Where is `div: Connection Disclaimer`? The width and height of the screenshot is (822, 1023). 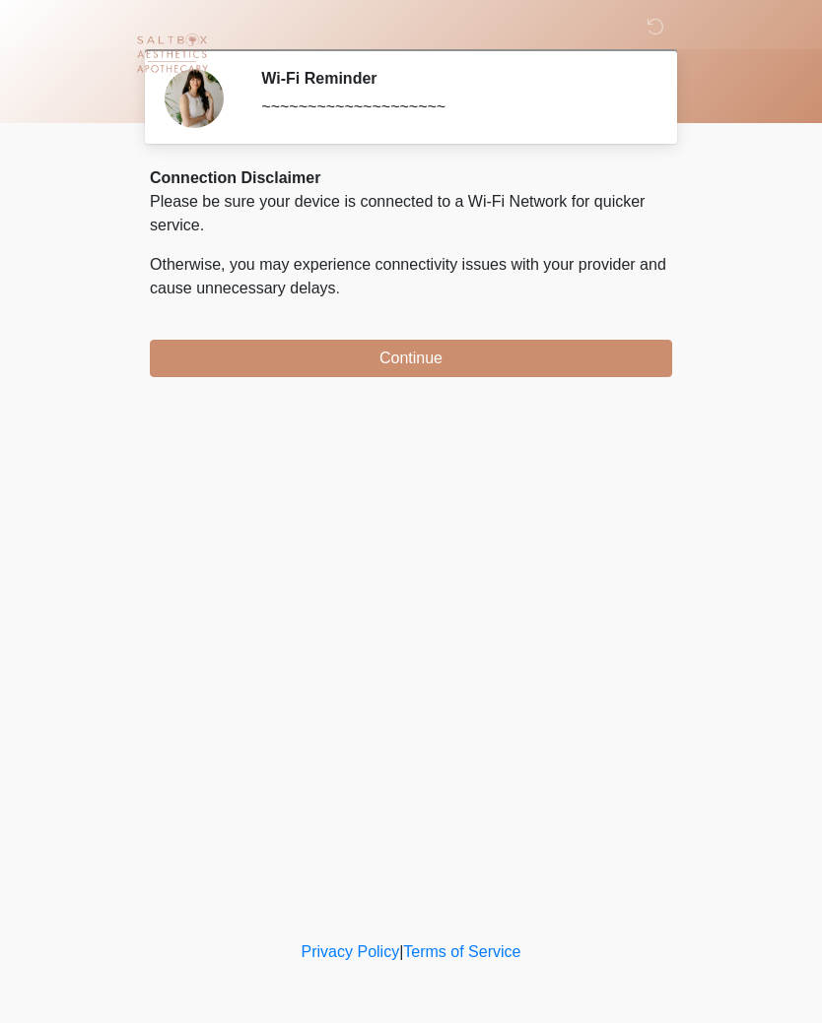
div: Connection Disclaimer is located at coordinates (411, 178).